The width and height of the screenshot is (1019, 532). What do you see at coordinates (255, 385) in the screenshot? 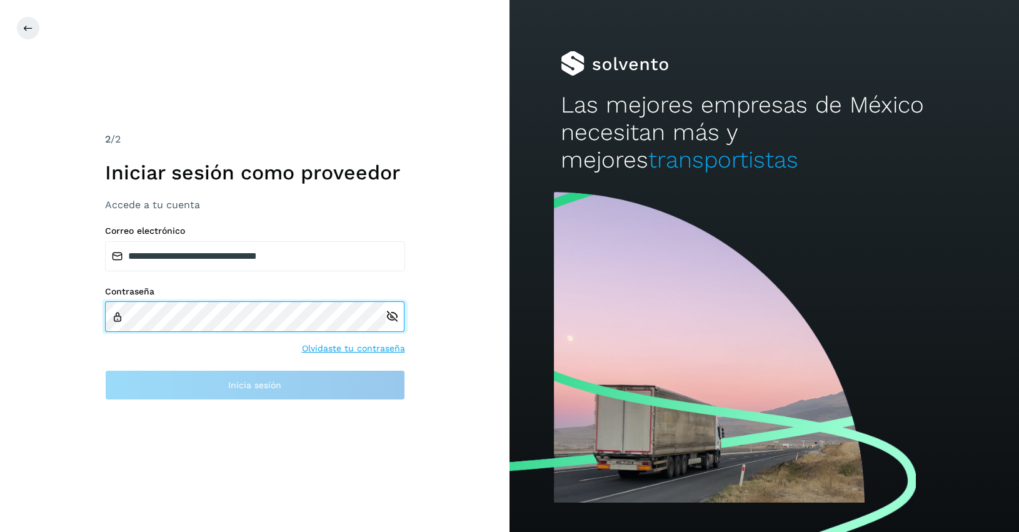
I see `button: Inicia sesión` at bounding box center [255, 385].